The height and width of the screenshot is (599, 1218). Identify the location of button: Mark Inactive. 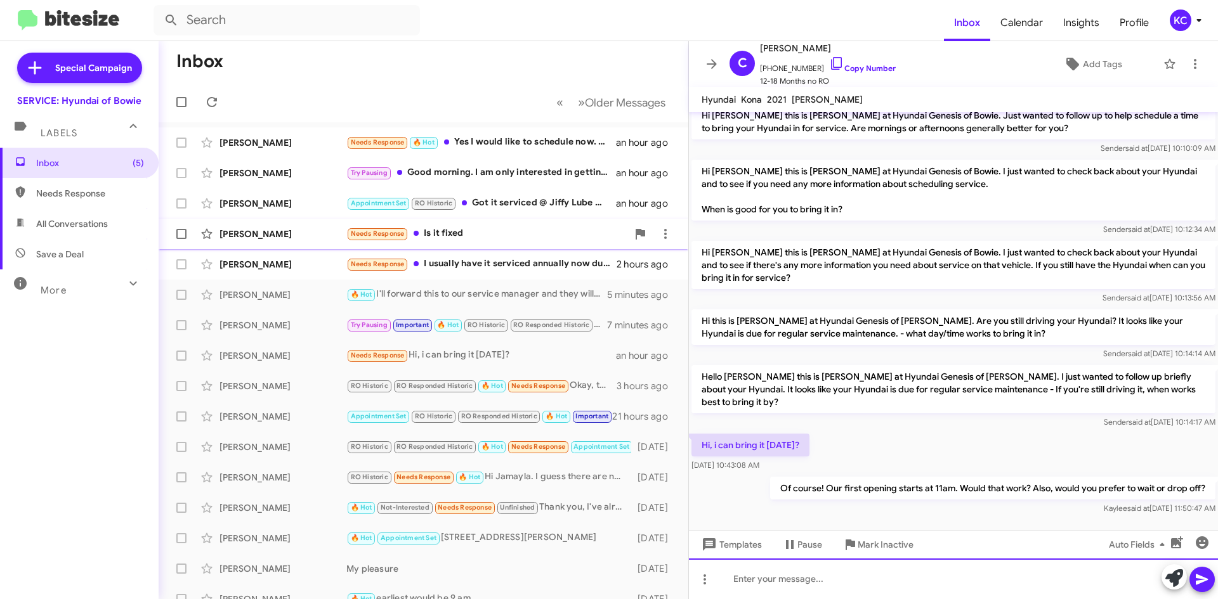
(878, 545).